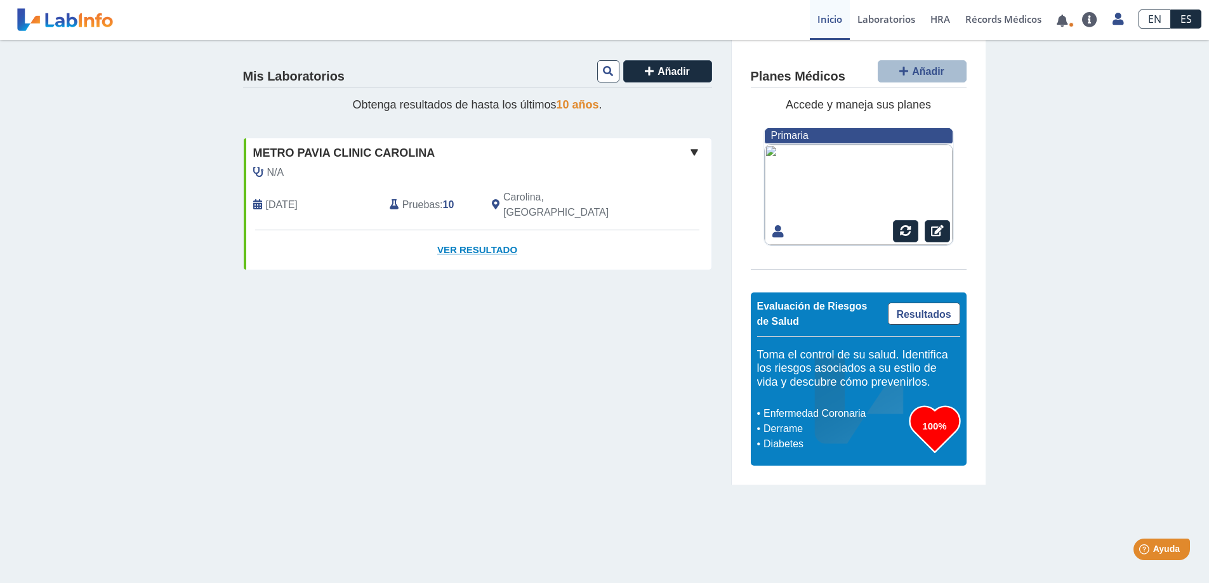 Image resolution: width=1209 pixels, height=583 pixels. I want to click on span: Carolina, PR, so click(573, 205).